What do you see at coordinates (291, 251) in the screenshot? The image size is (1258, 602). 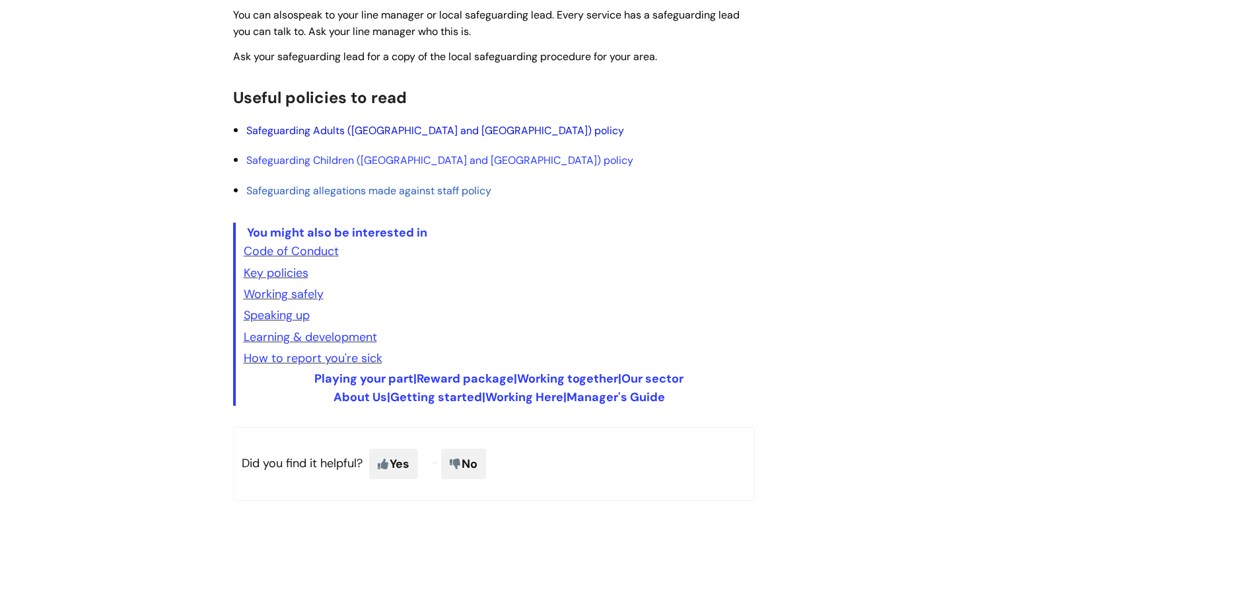 I see `a: Code of Conduct` at bounding box center [291, 251].